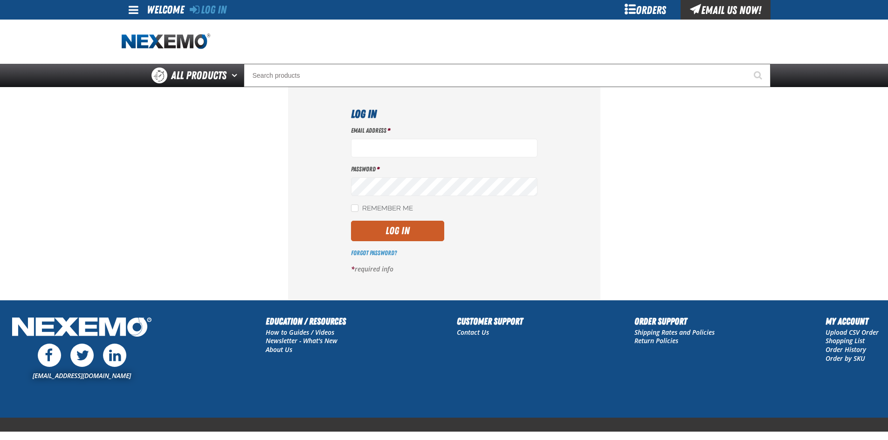 Image resolution: width=888 pixels, height=440 pixels. Describe the element at coordinates (759, 76) in the screenshot. I see `button: Start Searching` at that location.